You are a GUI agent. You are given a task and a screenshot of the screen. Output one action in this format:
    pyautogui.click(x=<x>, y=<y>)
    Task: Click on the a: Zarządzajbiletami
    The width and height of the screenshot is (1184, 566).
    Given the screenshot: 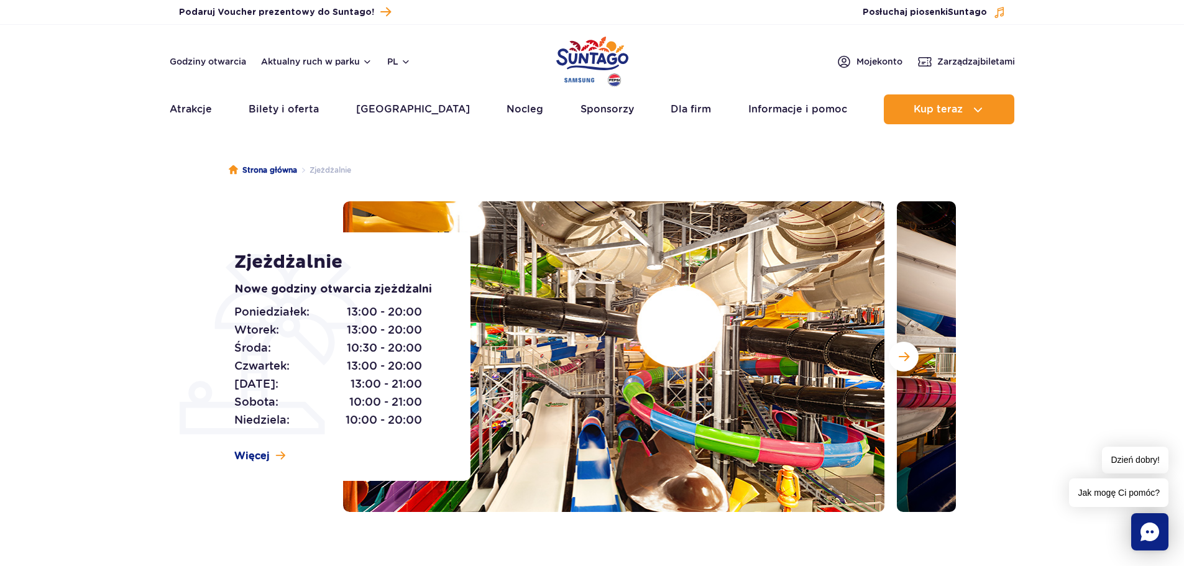 What is the action you would take?
    pyautogui.click(x=966, y=62)
    